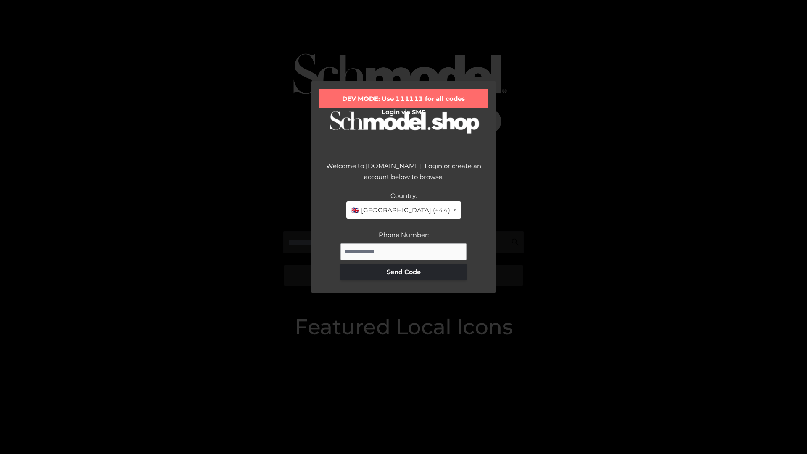 The image size is (807, 454). What do you see at coordinates (404, 112) in the screenshot?
I see `h2: Login via SMS` at bounding box center [404, 112].